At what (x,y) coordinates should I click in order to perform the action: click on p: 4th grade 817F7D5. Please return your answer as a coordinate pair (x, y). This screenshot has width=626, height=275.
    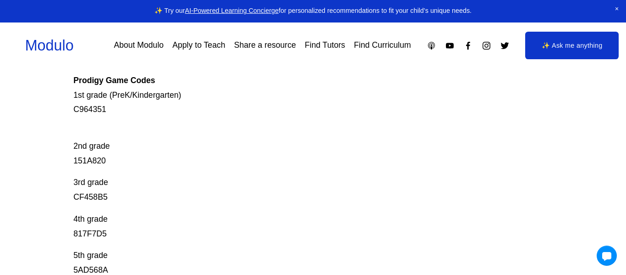
    Looking at the image, I should click on (289, 226).